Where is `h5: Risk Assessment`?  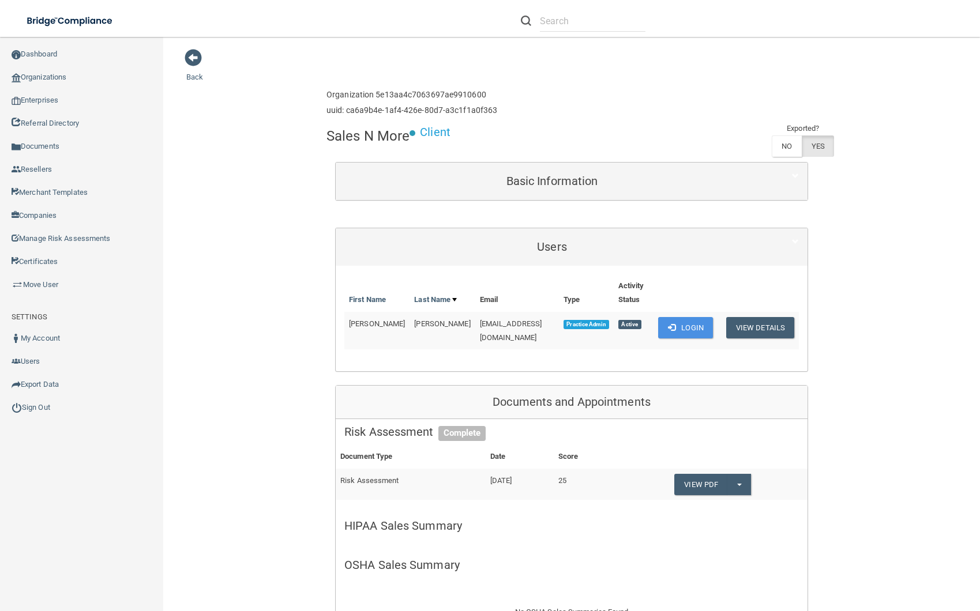
h5: Risk Assessment is located at coordinates (571, 432).